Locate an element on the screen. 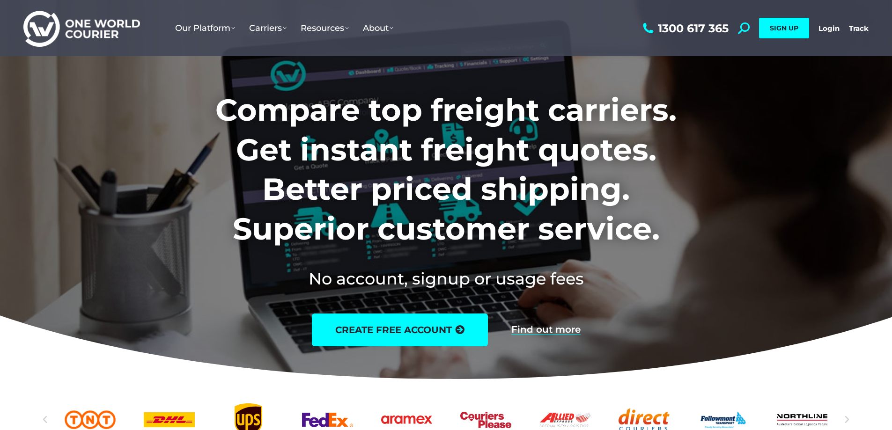  span: About is located at coordinates (378, 28).